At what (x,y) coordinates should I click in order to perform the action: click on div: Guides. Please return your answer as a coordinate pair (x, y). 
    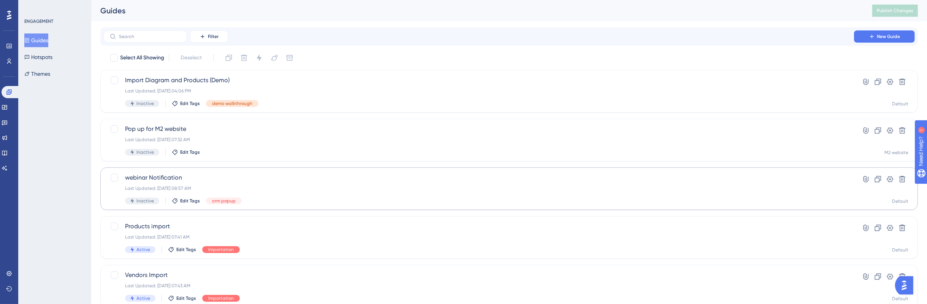
    Looking at the image, I should click on (477, 11).